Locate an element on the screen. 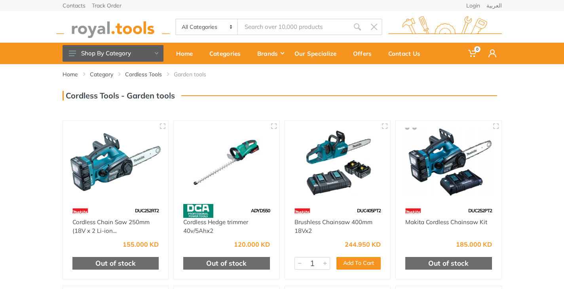 The width and height of the screenshot is (564, 289). a: Contacts is located at coordinates (74, 6).